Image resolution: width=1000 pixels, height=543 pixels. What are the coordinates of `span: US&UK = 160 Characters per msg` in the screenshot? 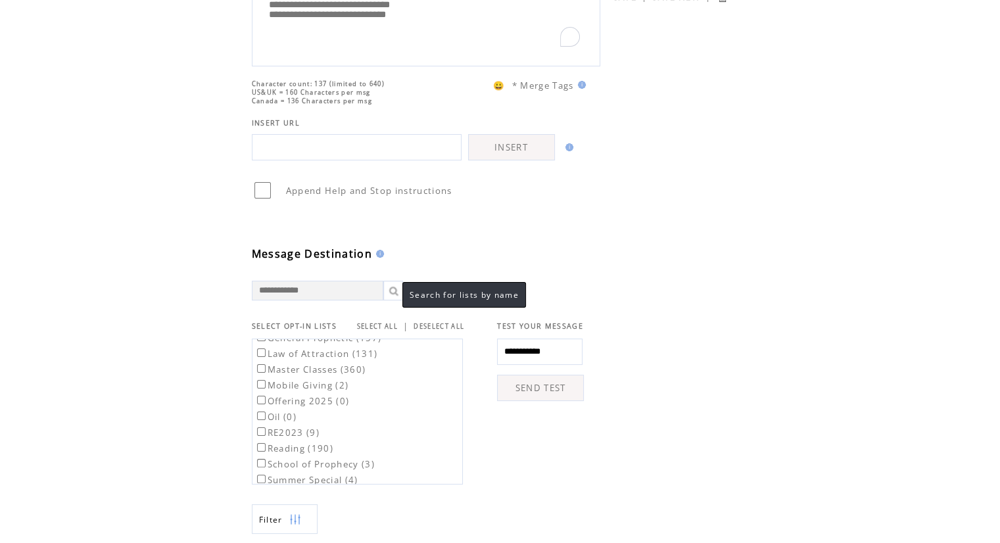 It's located at (311, 92).